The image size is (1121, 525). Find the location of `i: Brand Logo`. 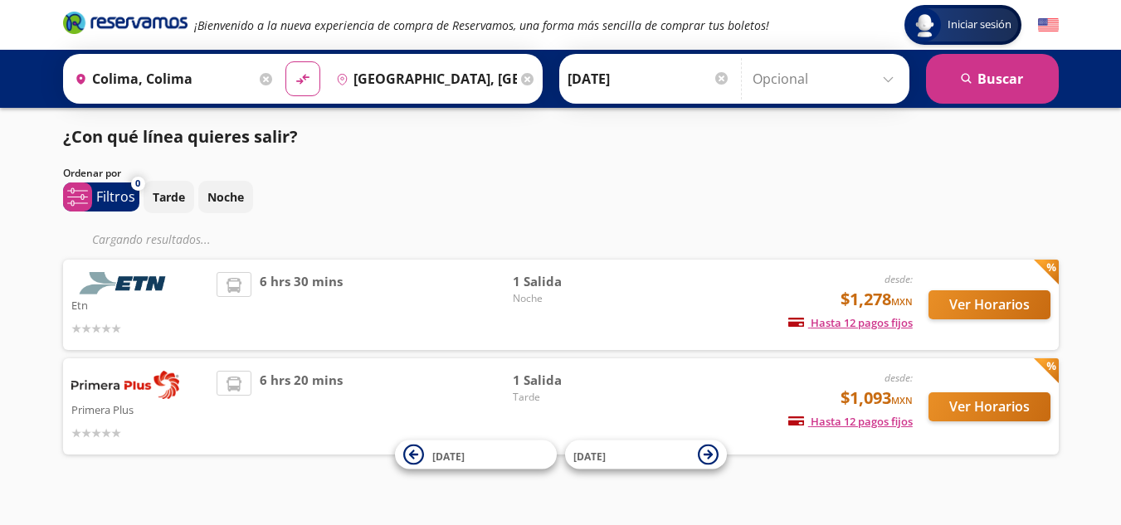

i: Brand Logo is located at coordinates (125, 22).